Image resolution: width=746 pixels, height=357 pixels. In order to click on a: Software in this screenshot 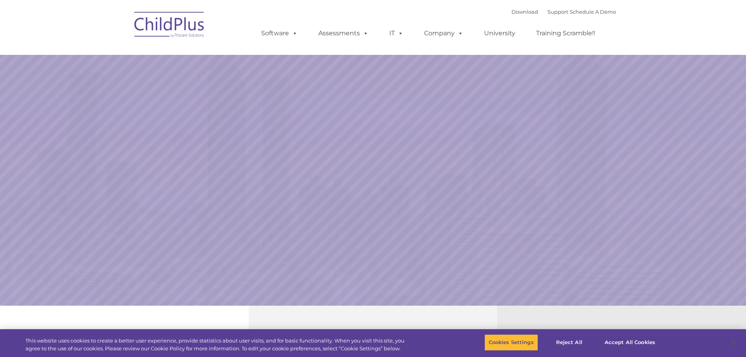, I will do `click(279, 33)`.